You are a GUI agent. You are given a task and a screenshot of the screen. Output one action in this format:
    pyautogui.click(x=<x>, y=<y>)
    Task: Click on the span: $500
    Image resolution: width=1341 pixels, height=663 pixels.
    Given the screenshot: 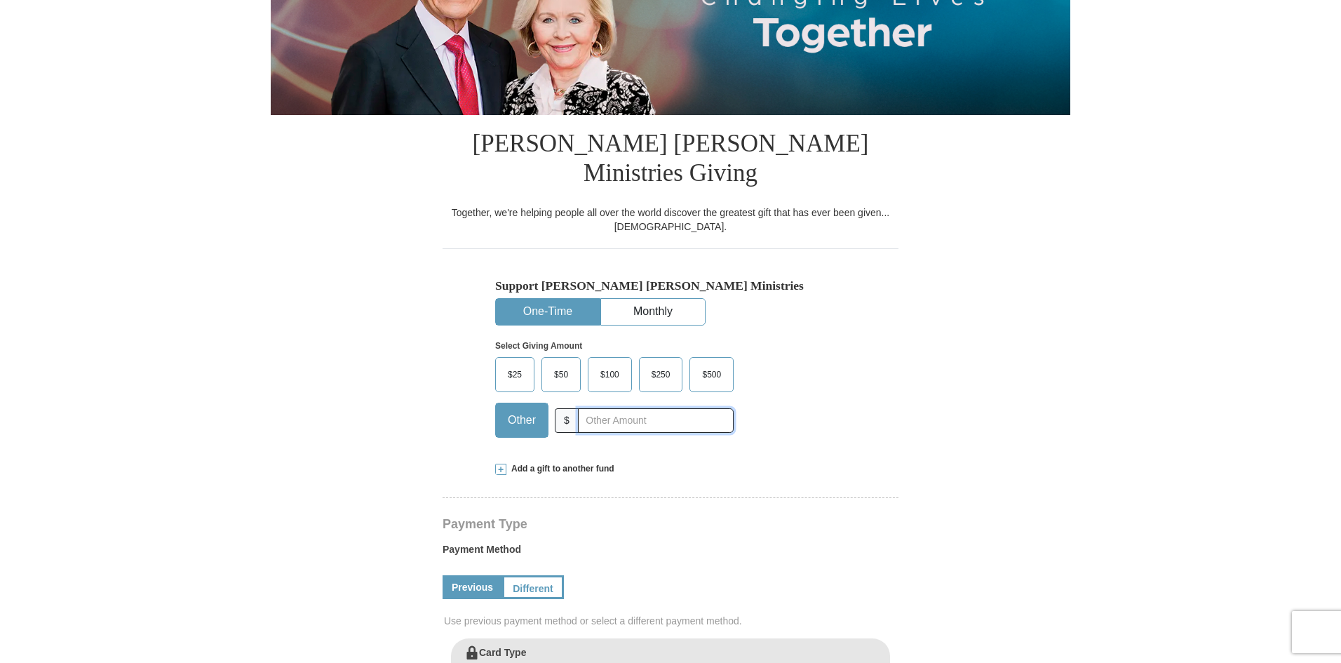 What is the action you would take?
    pyautogui.click(x=711, y=374)
    